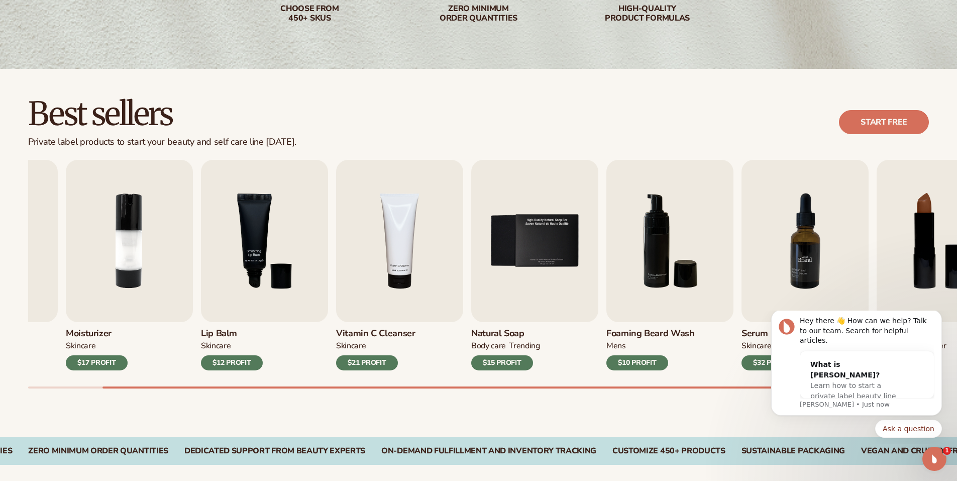 This screenshot has height=481, width=957. Describe the element at coordinates (129, 265) in the screenshot. I see `a: 2 / 9` at that location.